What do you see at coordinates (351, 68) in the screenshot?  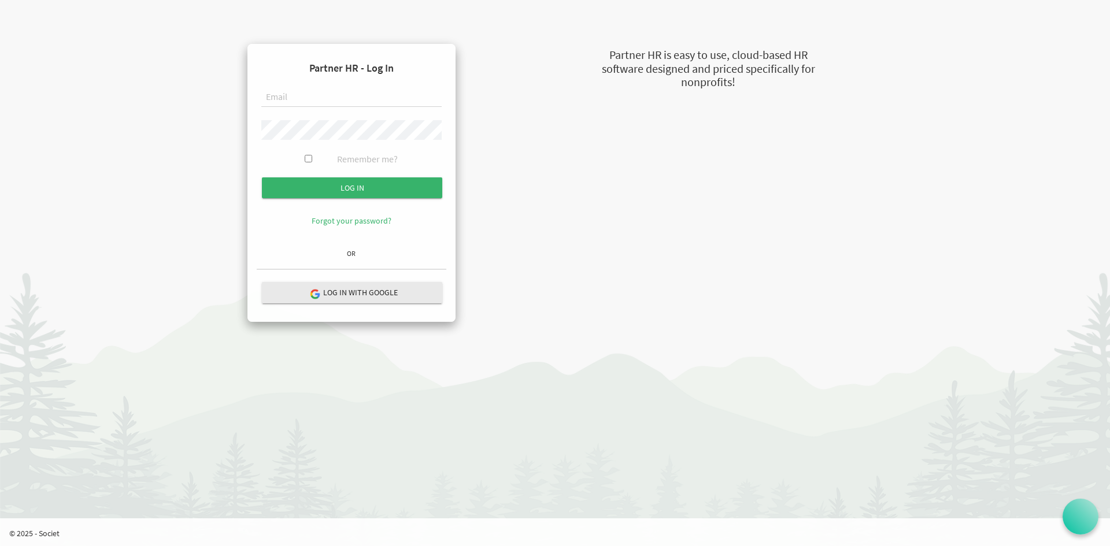 I see `h4: Partner HR - Log In` at bounding box center [351, 68].